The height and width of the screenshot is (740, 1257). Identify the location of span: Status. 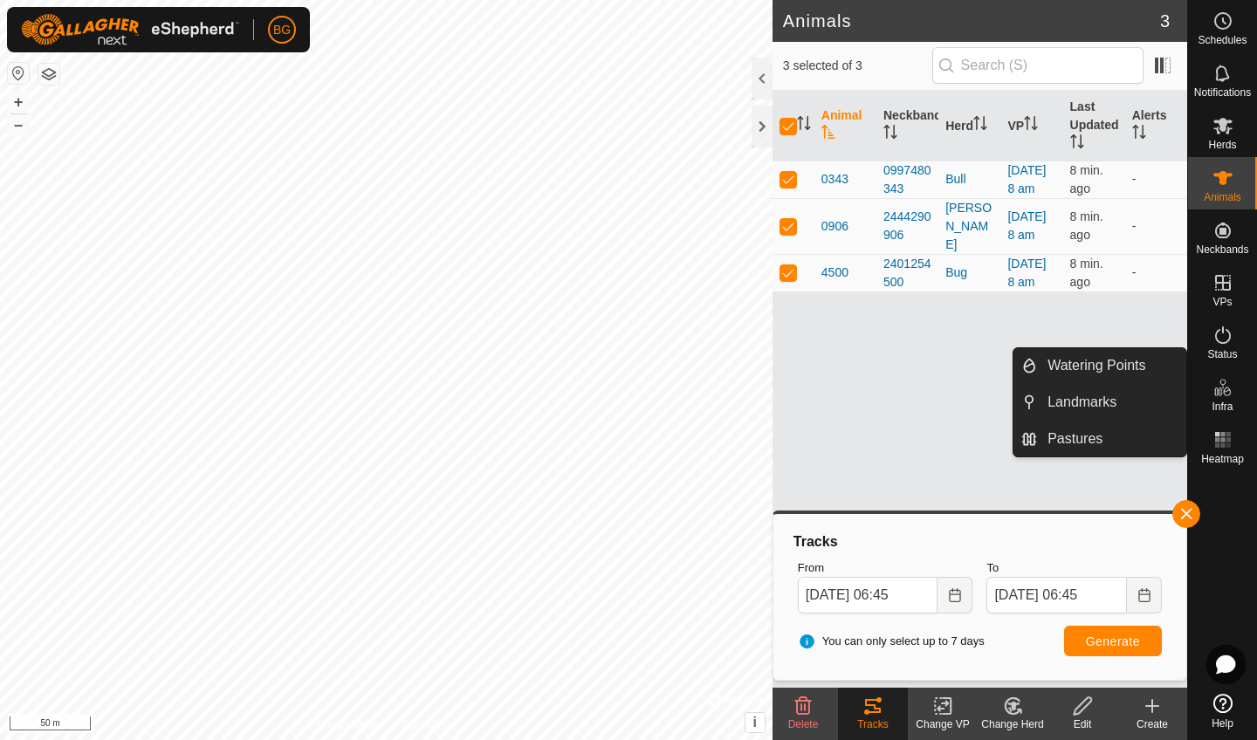
(1222, 354).